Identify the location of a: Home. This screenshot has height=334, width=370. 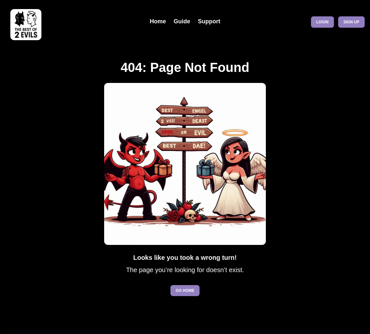
(158, 21).